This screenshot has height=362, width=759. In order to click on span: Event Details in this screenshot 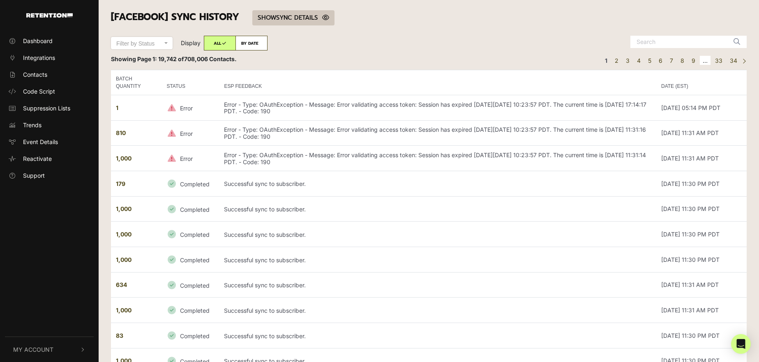, I will do `click(40, 142)`.